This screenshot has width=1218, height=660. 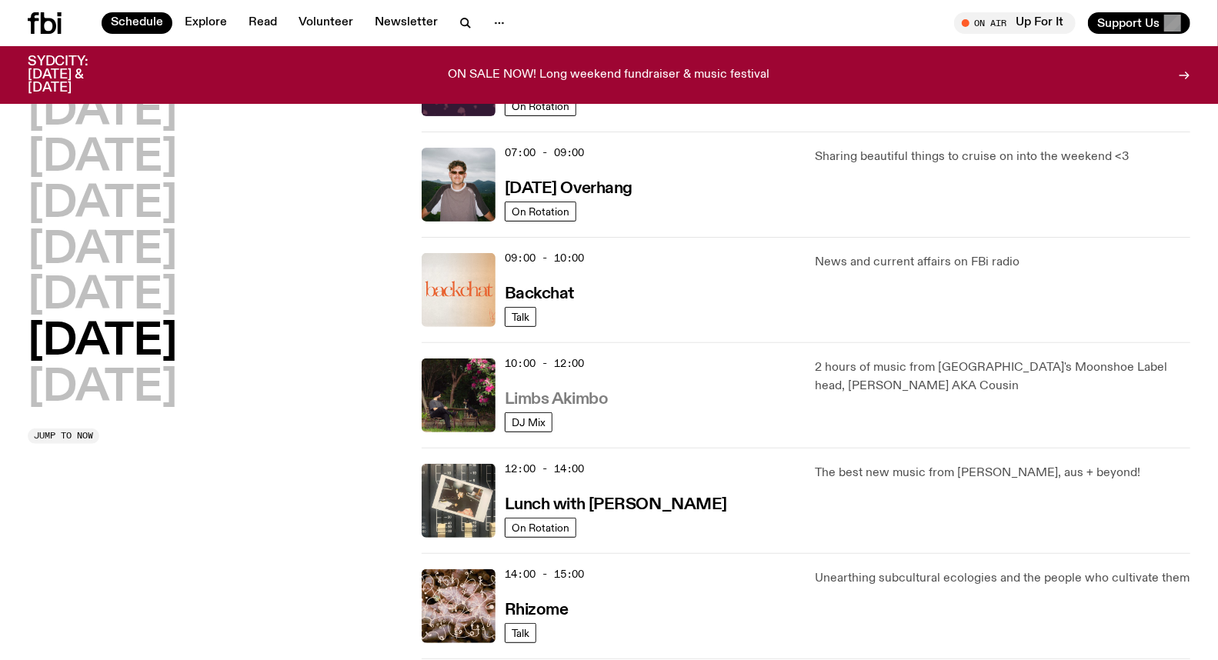 I want to click on span: 10:00 - 12:00, so click(x=545, y=363).